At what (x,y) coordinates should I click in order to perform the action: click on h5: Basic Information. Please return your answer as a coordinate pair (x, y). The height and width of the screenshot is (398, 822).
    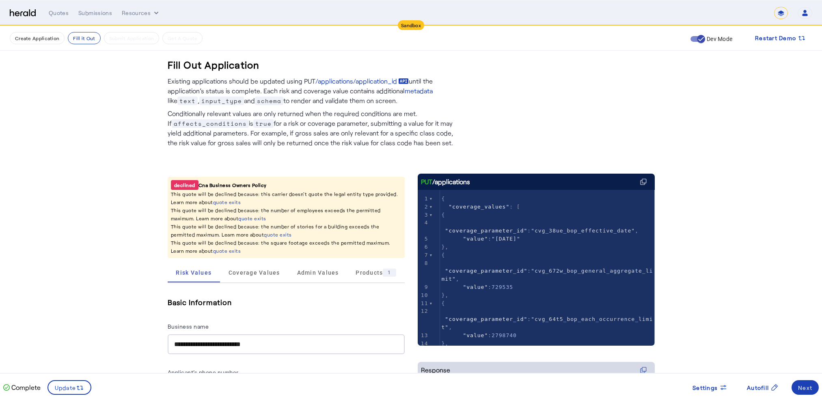
    Looking at the image, I should click on (286, 302).